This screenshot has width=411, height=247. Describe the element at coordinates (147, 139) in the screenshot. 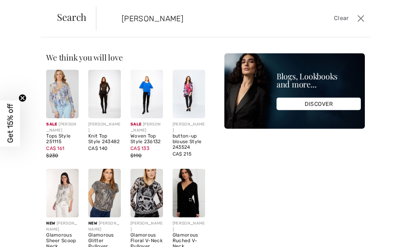

I see `div: Woven Top Style 236132` at that location.